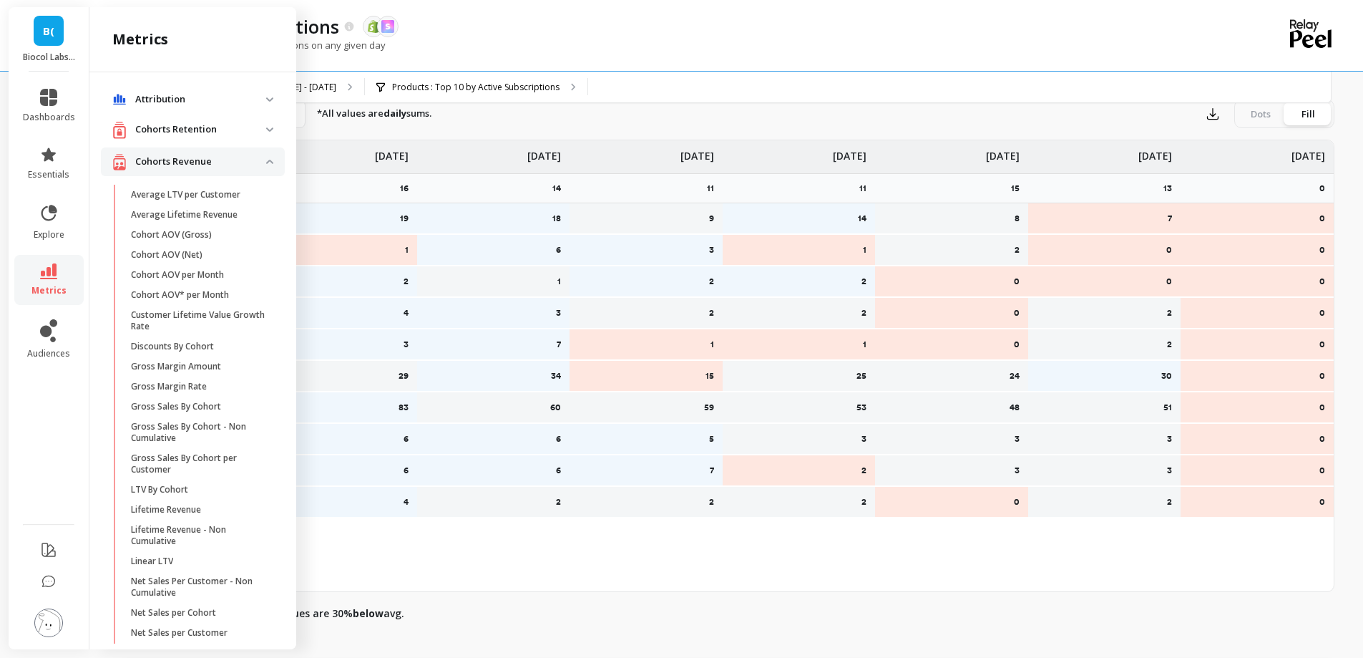  Describe the element at coordinates (341, 407) in the screenshot. I see `p: 83` at that location.